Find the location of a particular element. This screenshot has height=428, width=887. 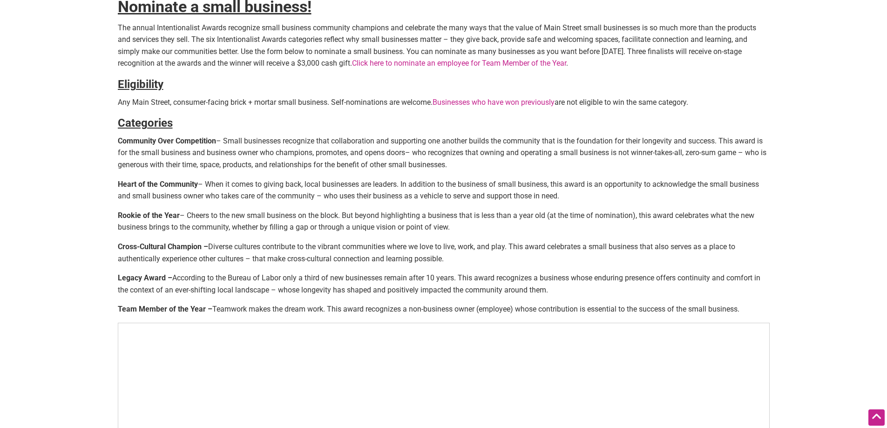

strong: Heart of the Community is located at coordinates (158, 184).